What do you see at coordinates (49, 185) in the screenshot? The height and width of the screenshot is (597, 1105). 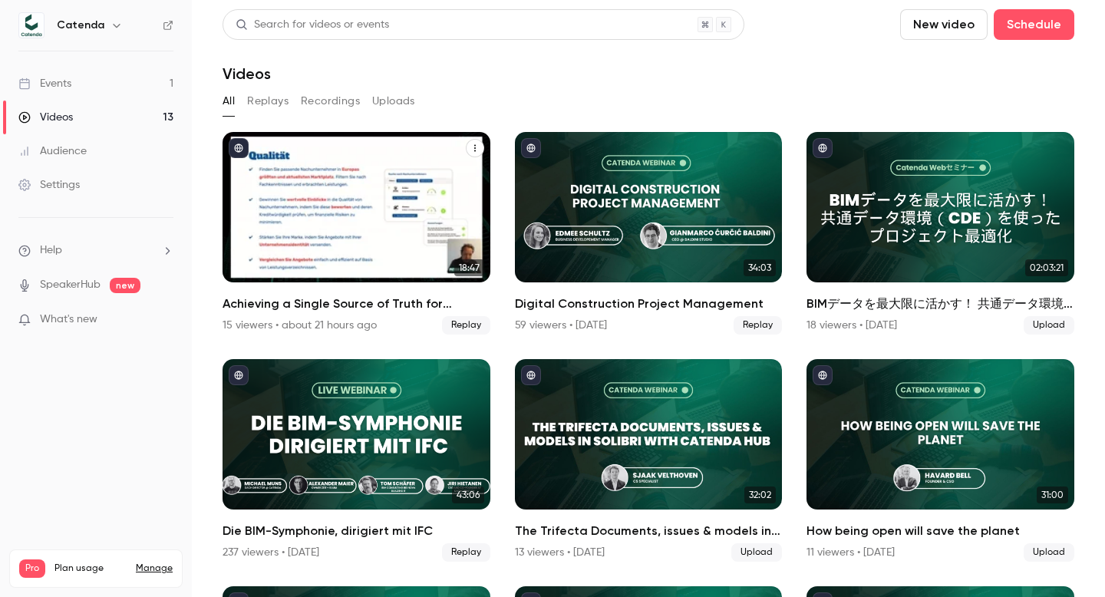 I see `div: Settings` at bounding box center [49, 185].